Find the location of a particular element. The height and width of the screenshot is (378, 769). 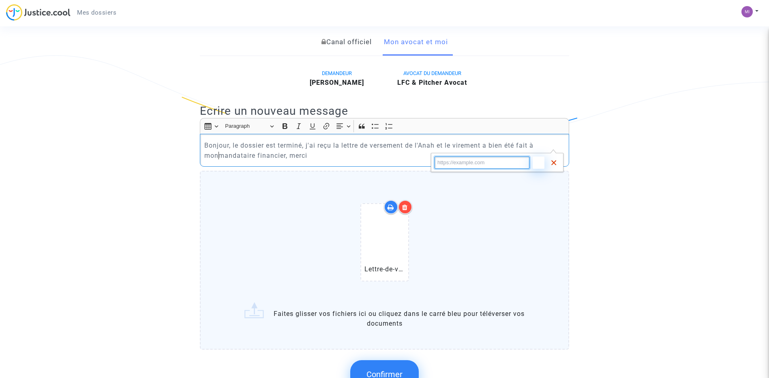

div: Editor toolbar is located at coordinates (384, 126).